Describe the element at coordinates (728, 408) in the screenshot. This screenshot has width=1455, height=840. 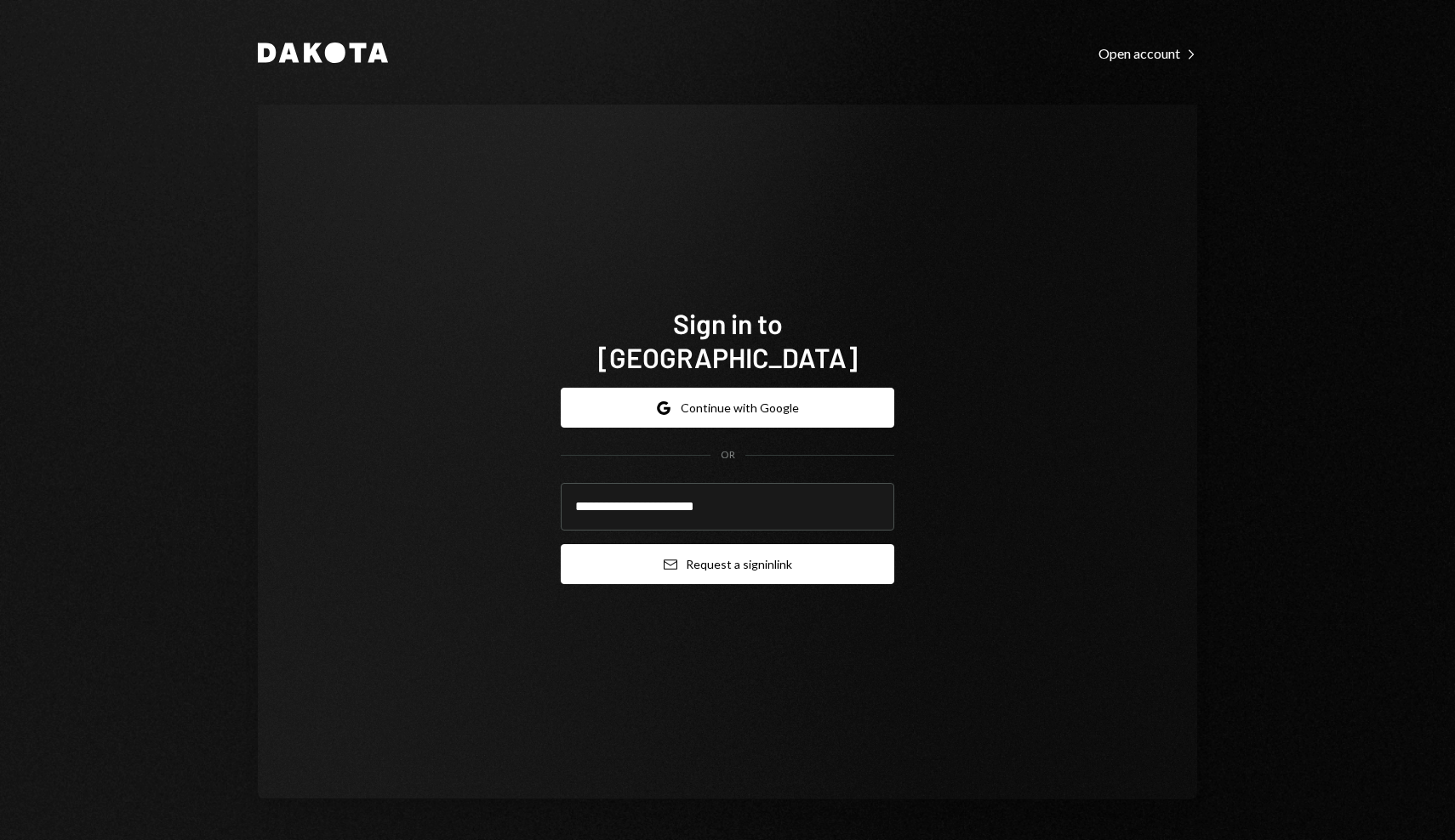
I see `button: Continue with Google` at that location.